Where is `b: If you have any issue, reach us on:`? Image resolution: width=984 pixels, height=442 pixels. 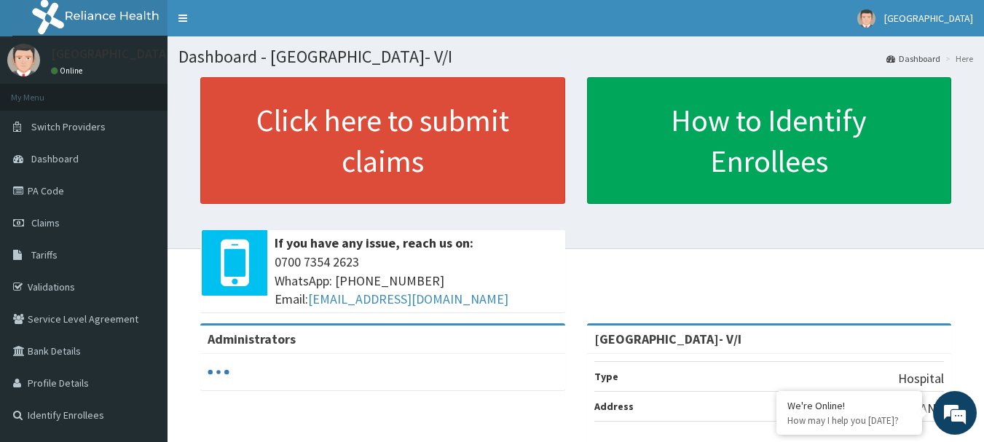
b: If you have any issue, reach us on: is located at coordinates (374, 243).